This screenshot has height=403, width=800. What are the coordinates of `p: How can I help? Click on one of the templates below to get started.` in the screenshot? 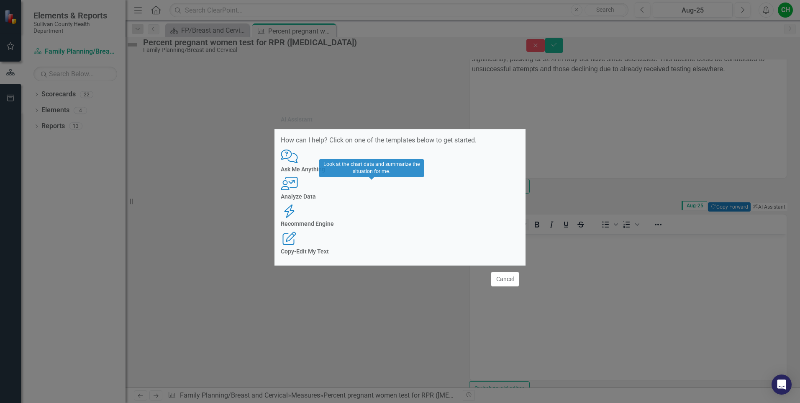 It's located at (400, 140).